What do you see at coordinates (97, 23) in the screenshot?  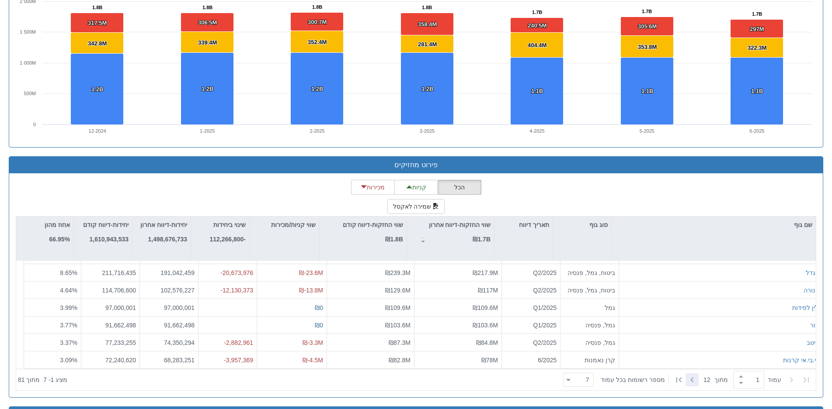 I see `tspan: 317.5M` at bounding box center [97, 23].